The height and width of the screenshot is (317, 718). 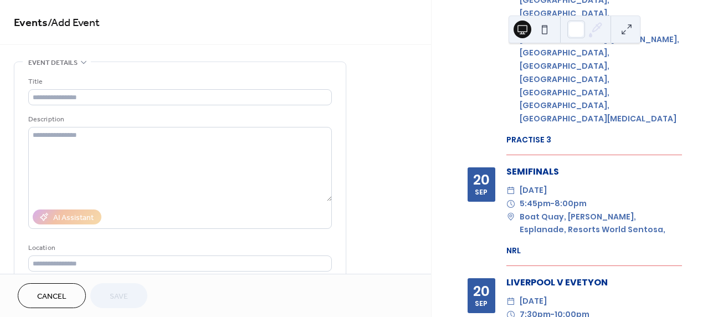 I want to click on div: LIVERPOOL V EVETYON, so click(x=594, y=283).